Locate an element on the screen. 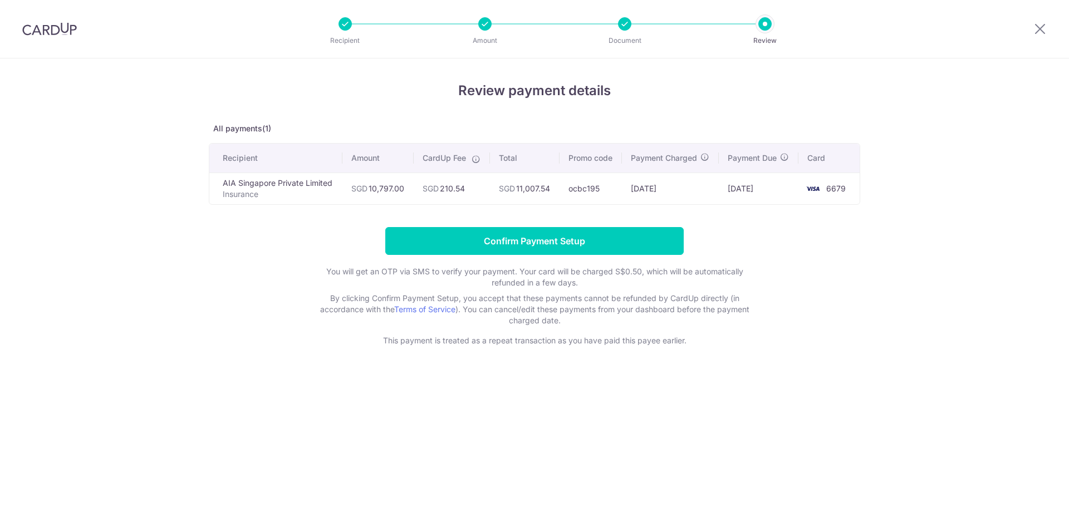 This screenshot has width=1069, height=507. img: <span class="translation_missing" title="translation missing: en.account_steps.new_confirm_form.b... is located at coordinates (813, 189).